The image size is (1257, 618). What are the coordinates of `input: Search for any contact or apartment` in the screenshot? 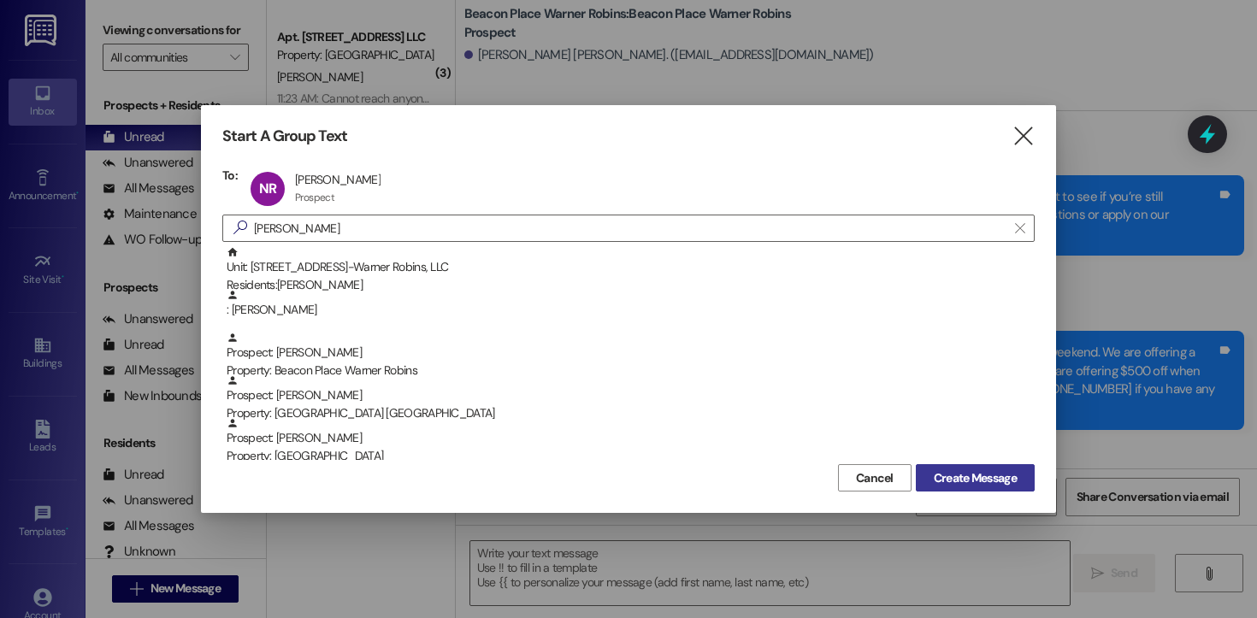 It's located at (630, 228).